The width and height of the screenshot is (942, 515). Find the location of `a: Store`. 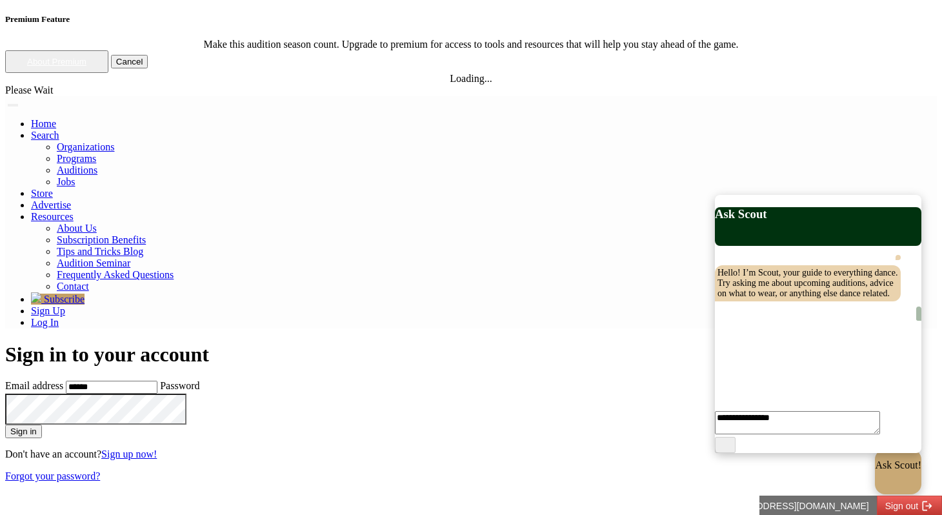

a: Store is located at coordinates (42, 193).